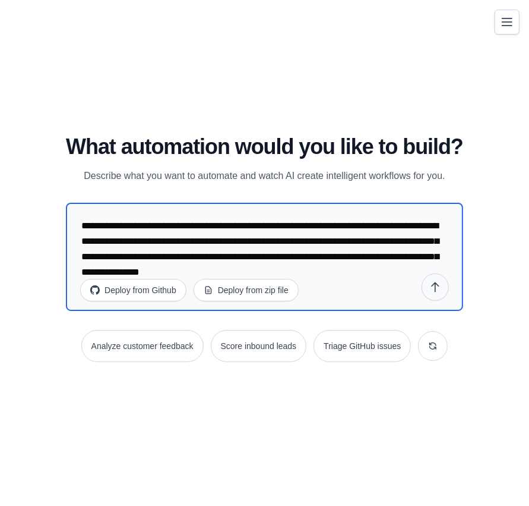 The image size is (529, 506). What do you see at coordinates (264, 176) in the screenshot?
I see `p: Describe what you want to automate and watch AI create intelligent workflows for you.` at bounding box center [264, 176].